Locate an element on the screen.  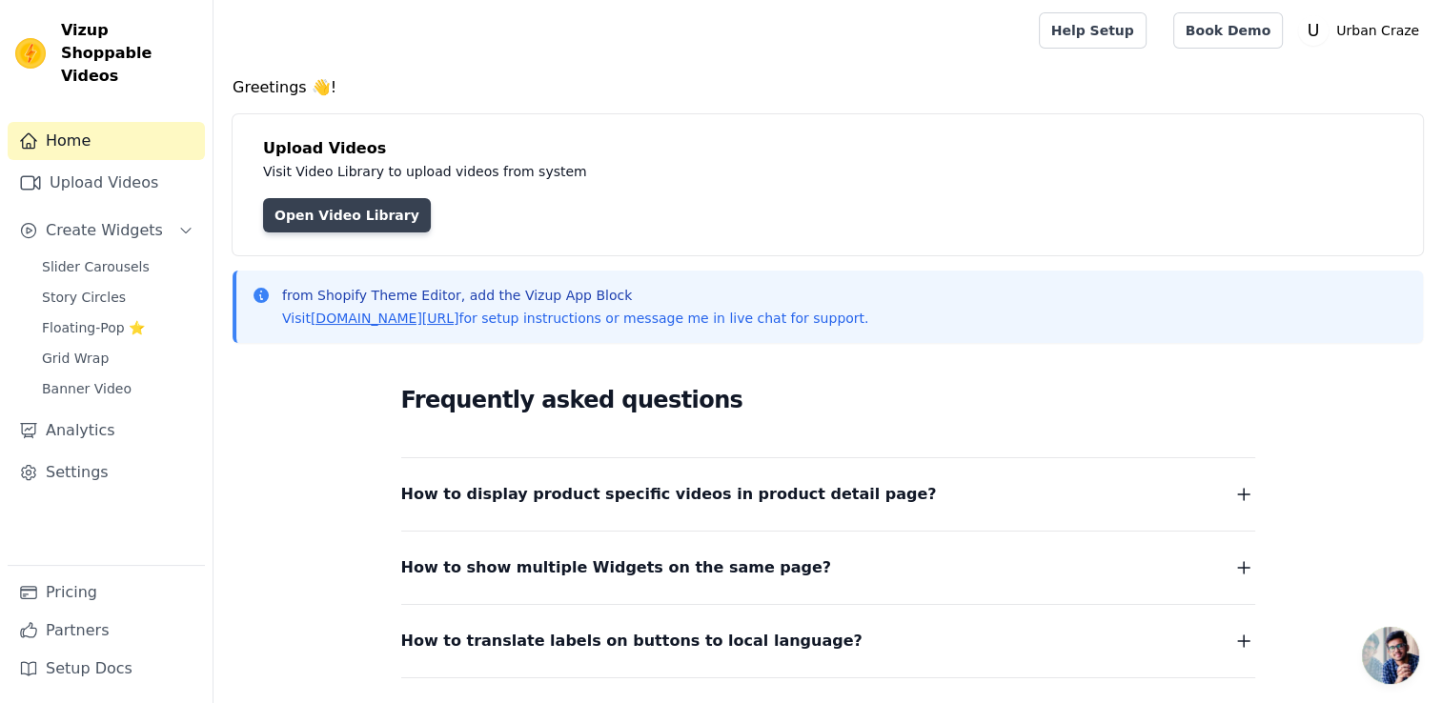
span: How to translate labels on buttons to local language? is located at coordinates (632, 641).